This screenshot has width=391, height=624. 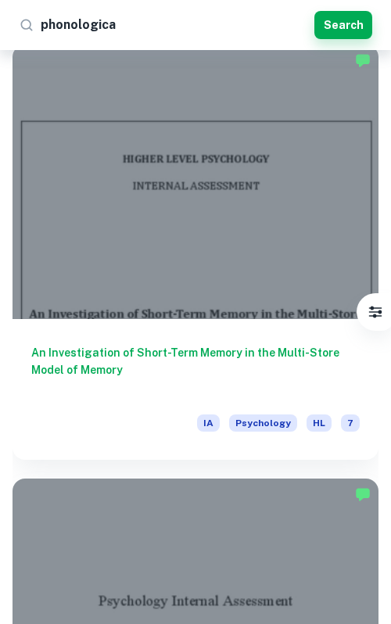 I want to click on span: IA, so click(x=208, y=423).